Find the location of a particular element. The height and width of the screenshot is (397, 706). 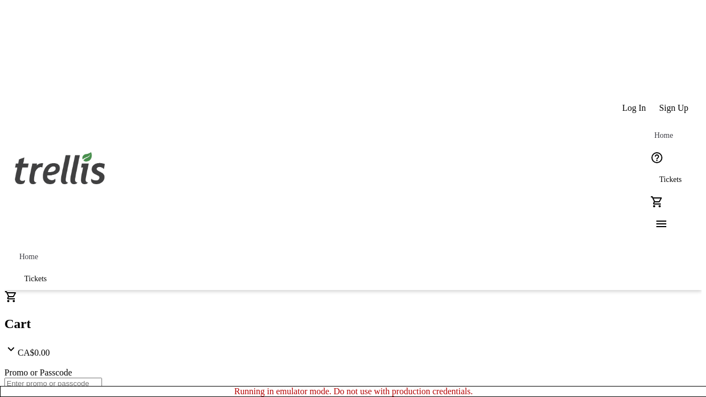

h2: Cart is located at coordinates (353, 324).